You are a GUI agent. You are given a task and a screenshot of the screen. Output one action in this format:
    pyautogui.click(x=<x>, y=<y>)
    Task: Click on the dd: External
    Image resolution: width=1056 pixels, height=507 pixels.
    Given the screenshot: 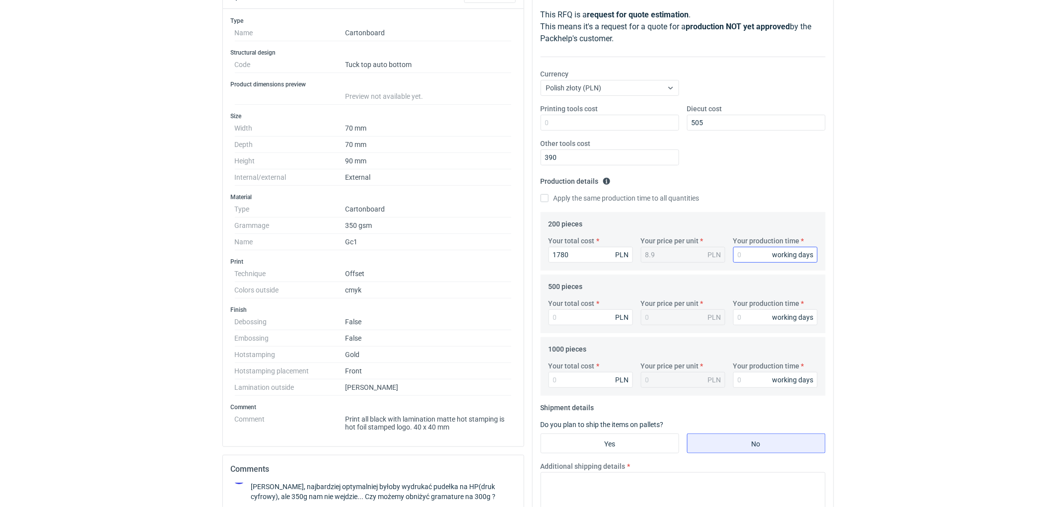 What is the action you would take?
    pyautogui.click(x=428, y=177)
    